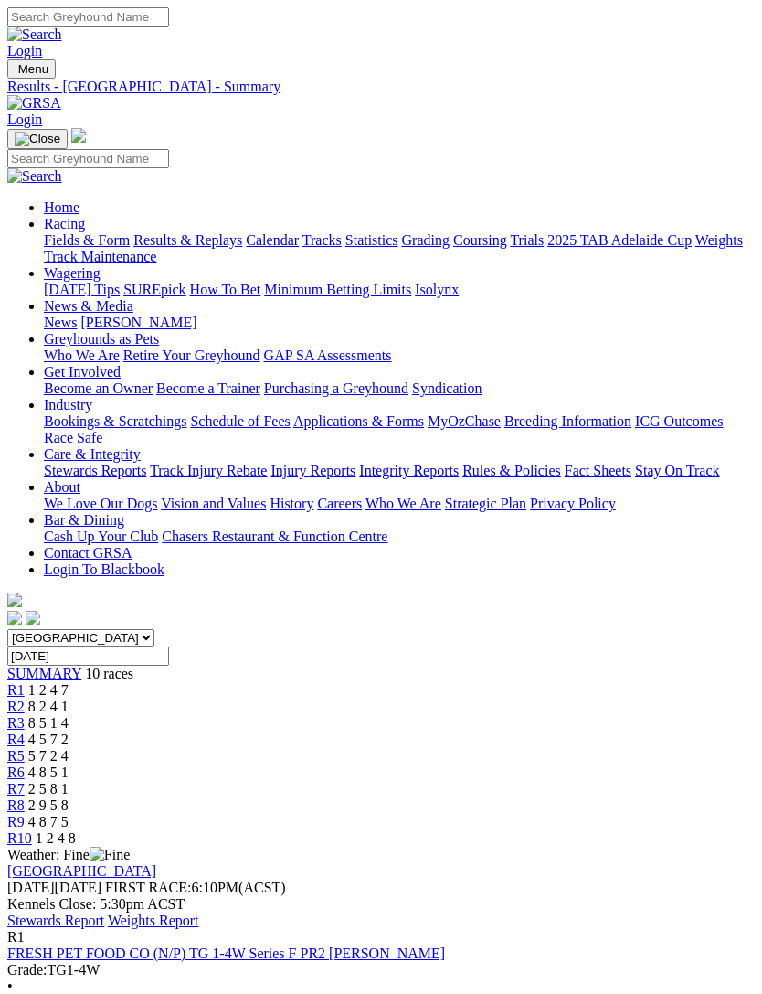  Describe the element at coordinates (447, 388) in the screenshot. I see `a: Syndication` at that location.